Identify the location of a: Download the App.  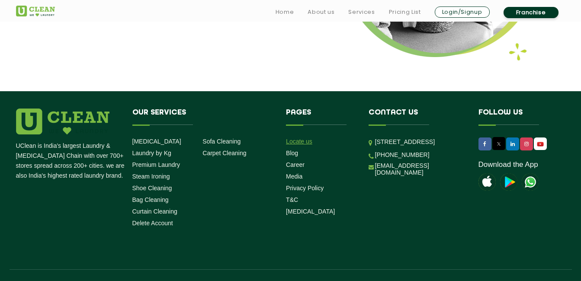
(509, 165).